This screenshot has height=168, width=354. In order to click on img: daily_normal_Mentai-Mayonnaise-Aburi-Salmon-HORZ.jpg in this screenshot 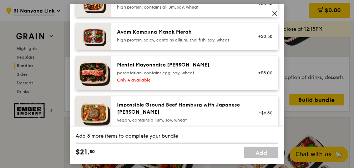, I will do `click(93, 73)`.